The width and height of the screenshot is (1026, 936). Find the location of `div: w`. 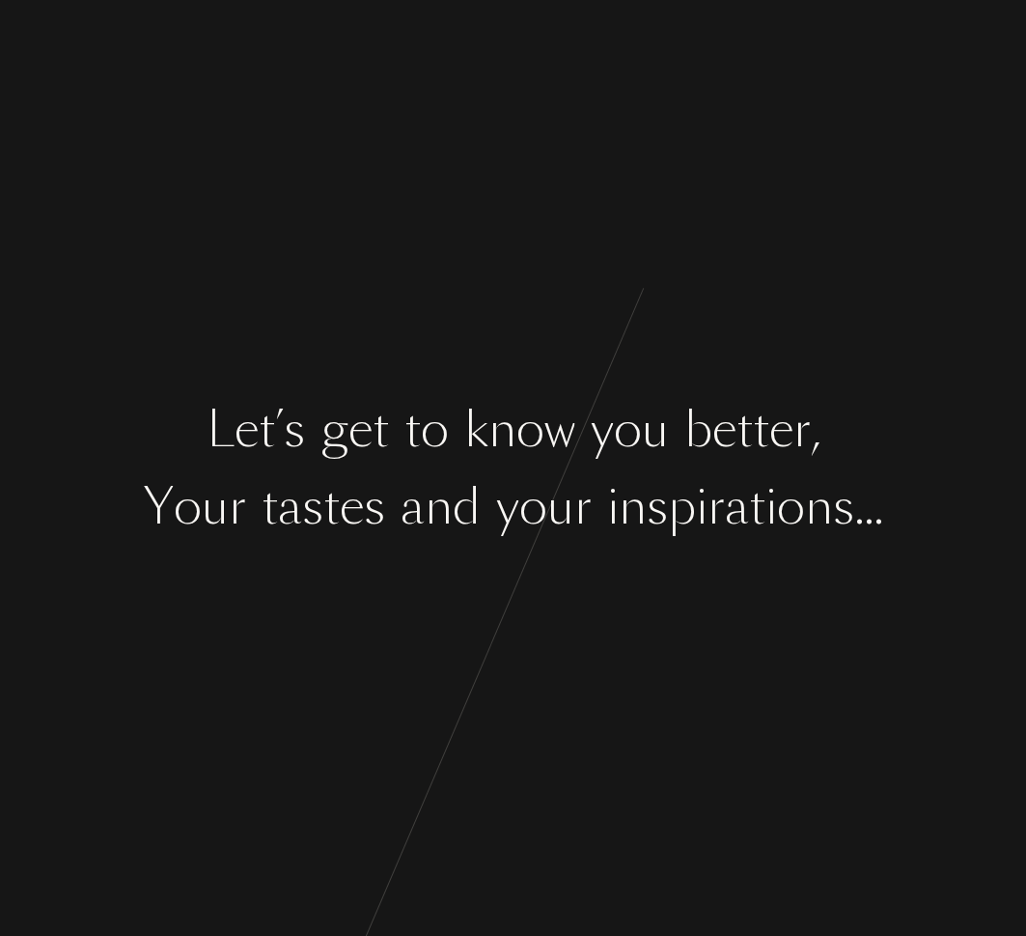

div: w is located at coordinates (560, 429).